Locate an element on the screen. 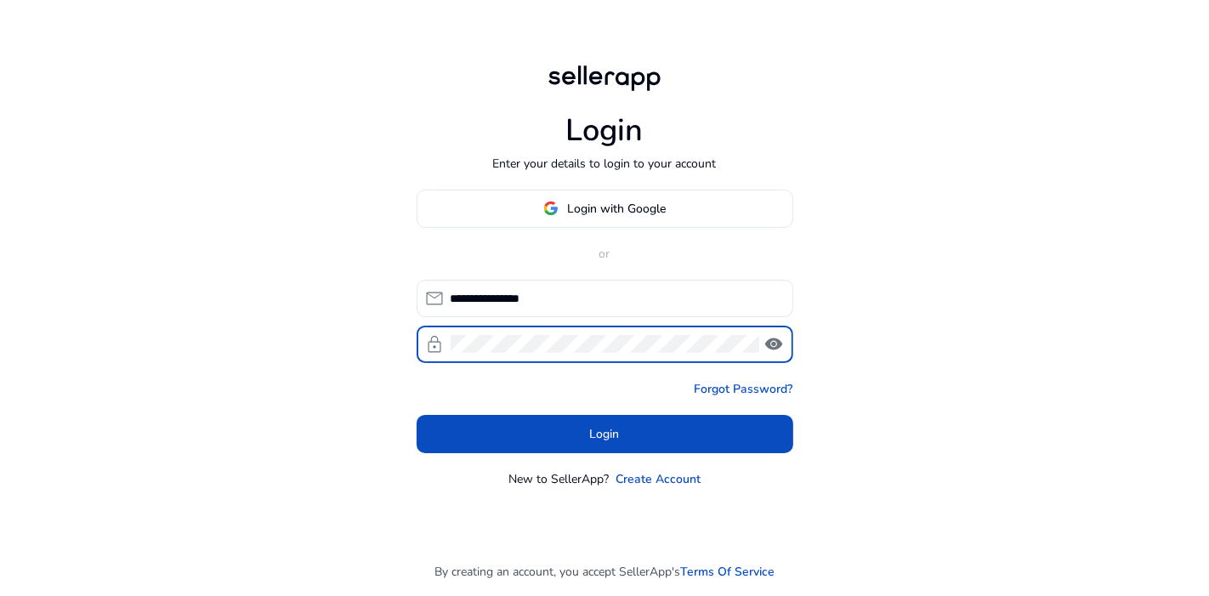  p: Enter your details to login to your account is located at coordinates (605, 163).